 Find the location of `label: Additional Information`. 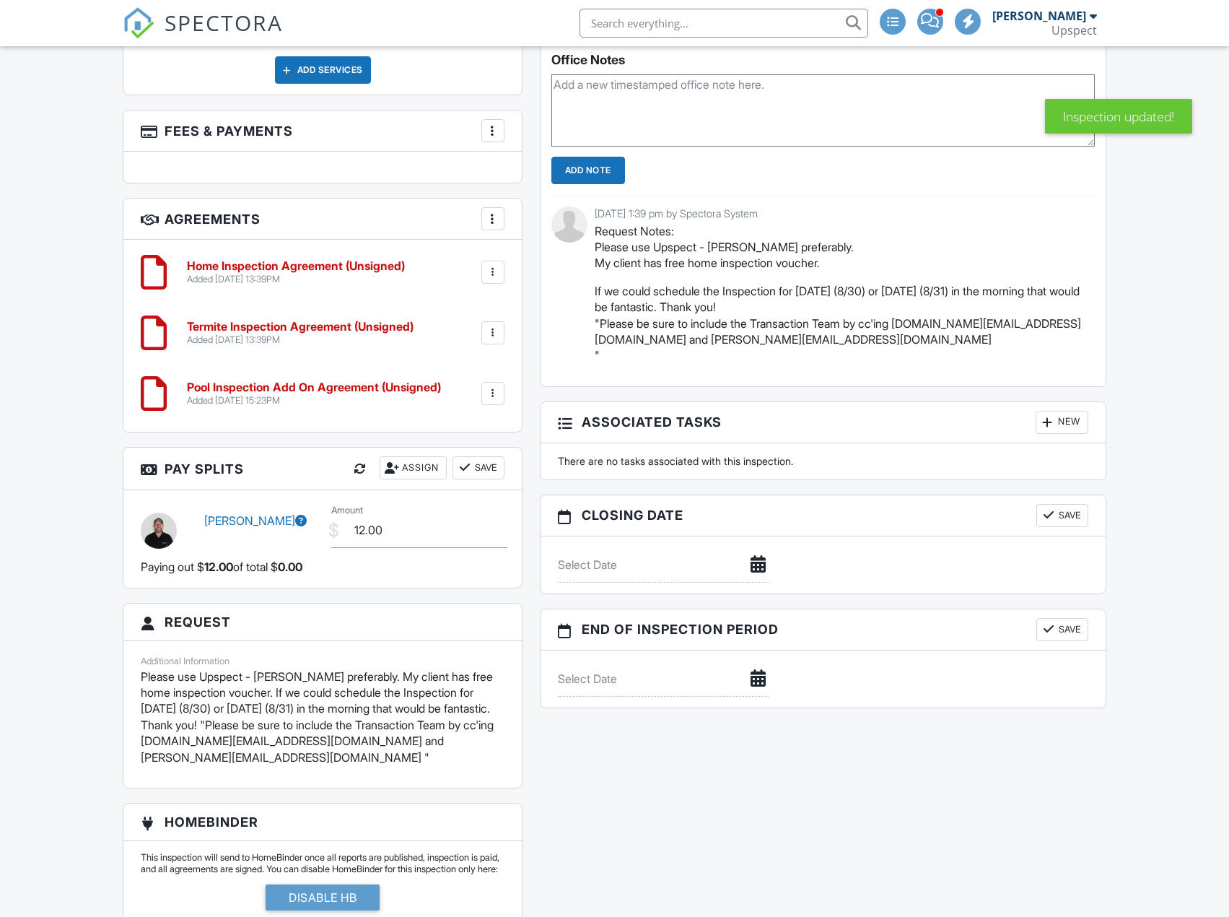

label: Additional Information is located at coordinates (185, 660).